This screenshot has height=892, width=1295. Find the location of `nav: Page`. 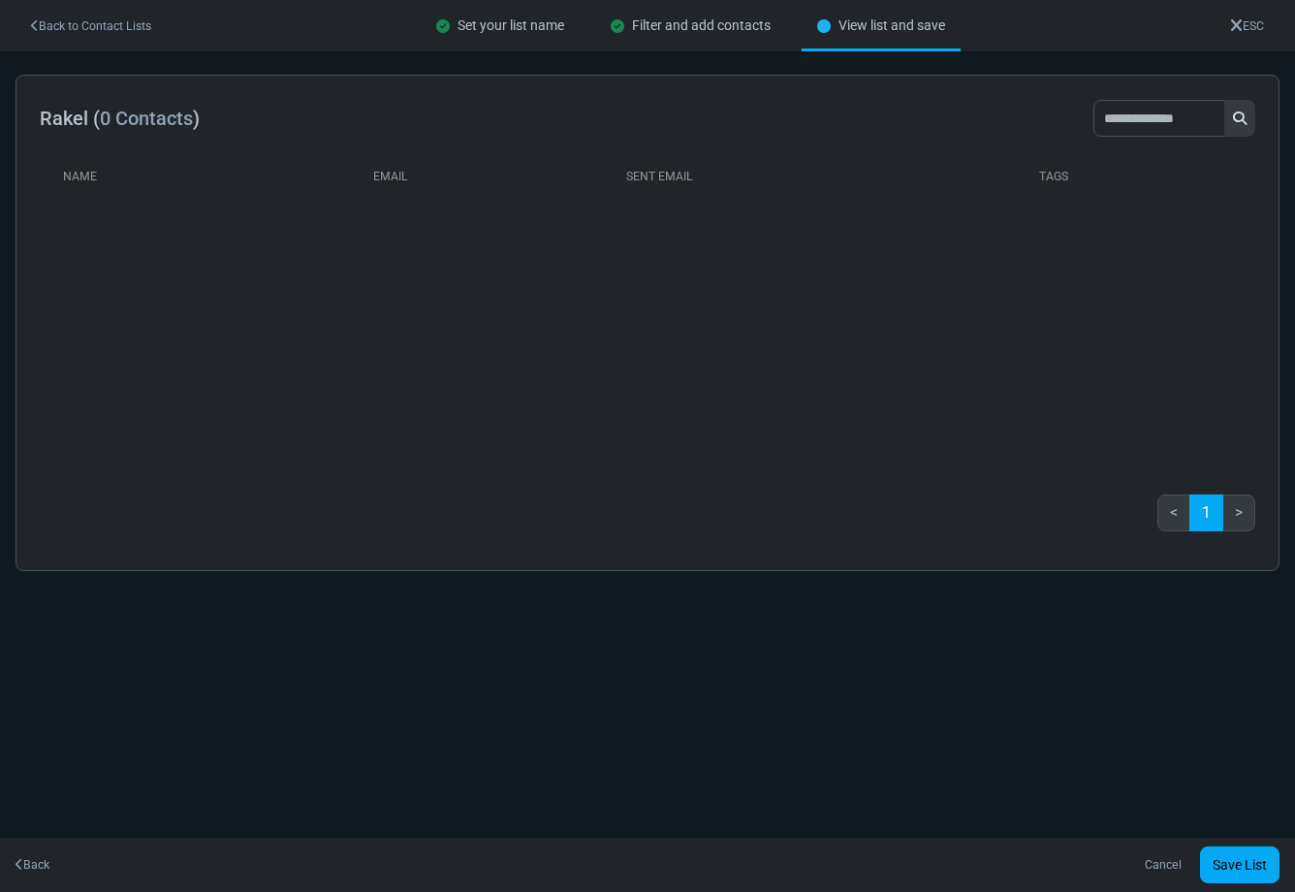

nav: Page is located at coordinates (1206, 520).